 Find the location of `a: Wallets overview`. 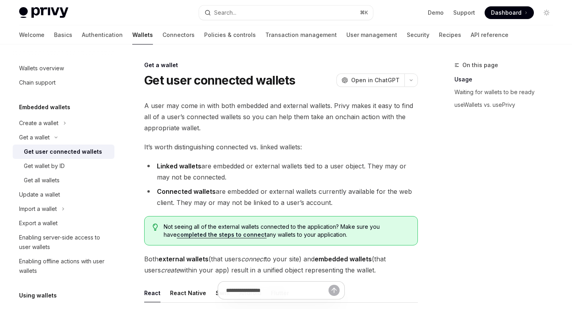

a: Wallets overview is located at coordinates (64, 68).